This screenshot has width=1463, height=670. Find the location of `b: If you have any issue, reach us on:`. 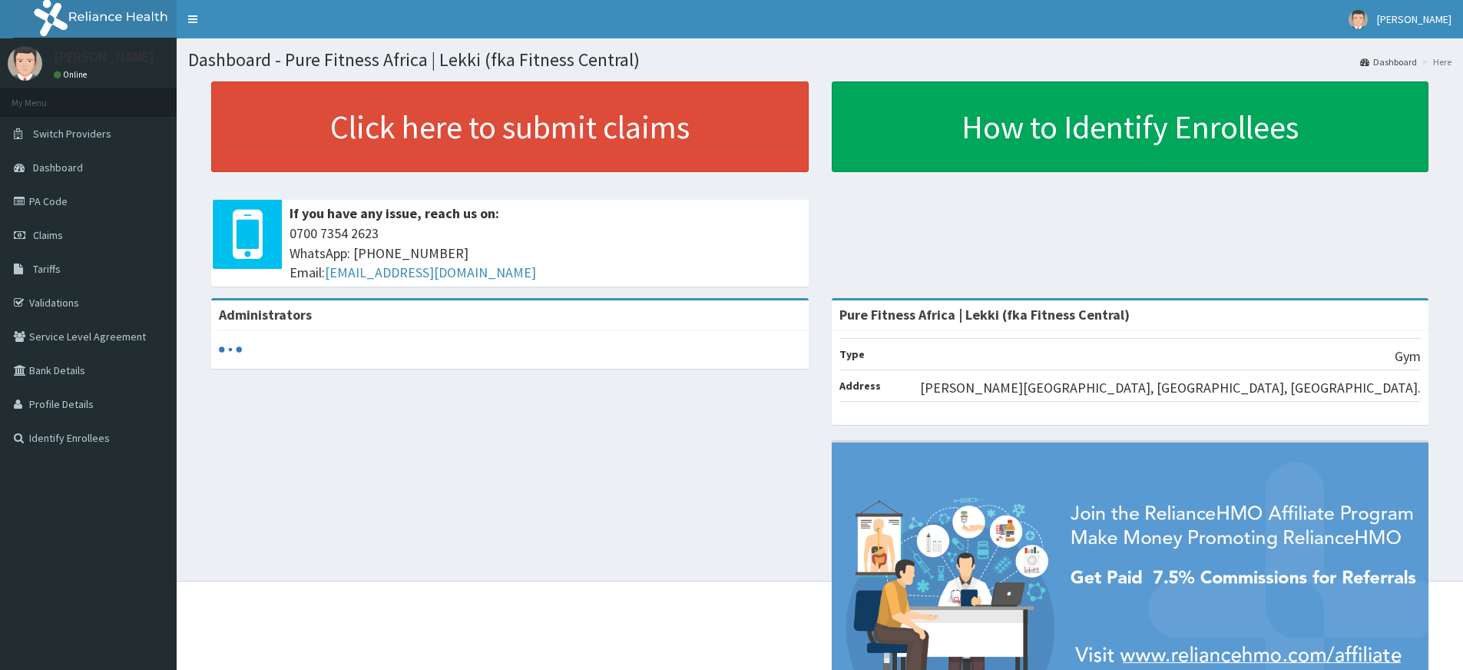

b: If you have any issue, reach us on: is located at coordinates (394, 213).